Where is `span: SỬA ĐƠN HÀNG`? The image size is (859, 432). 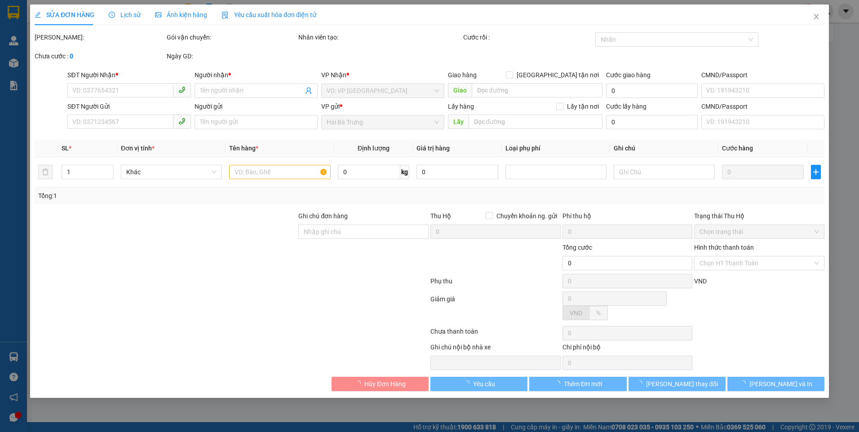
span: SỬA ĐƠN HÀNG is located at coordinates (64, 15).